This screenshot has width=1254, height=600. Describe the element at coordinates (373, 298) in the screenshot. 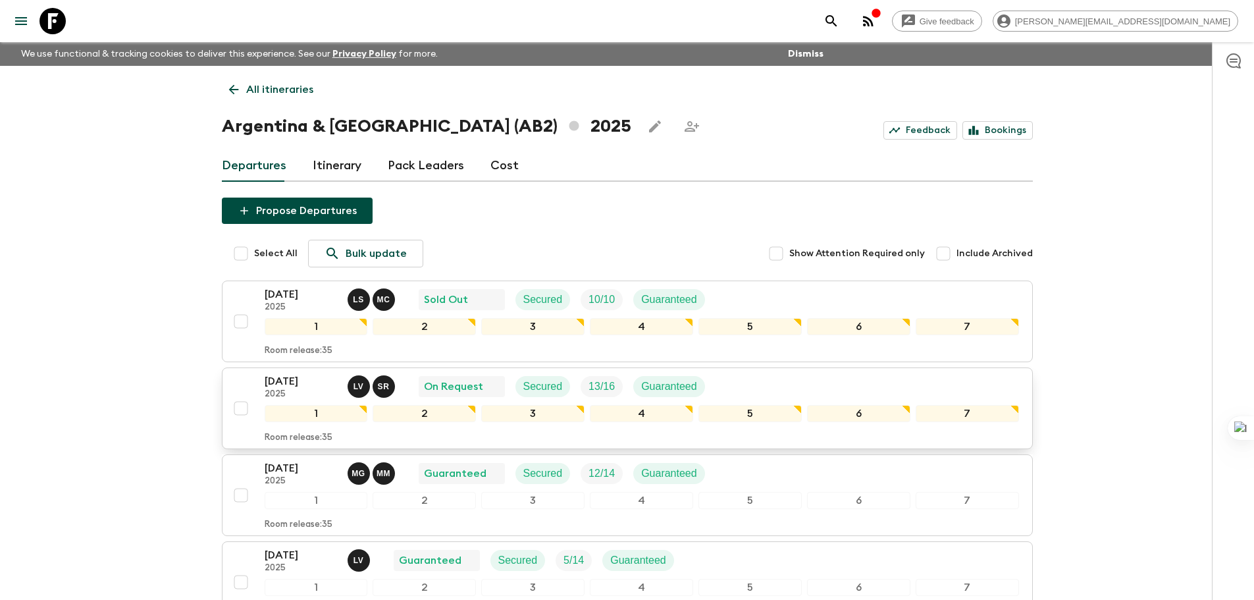

I see `span: Luana Seara, Mariano Cenzano` at that location.